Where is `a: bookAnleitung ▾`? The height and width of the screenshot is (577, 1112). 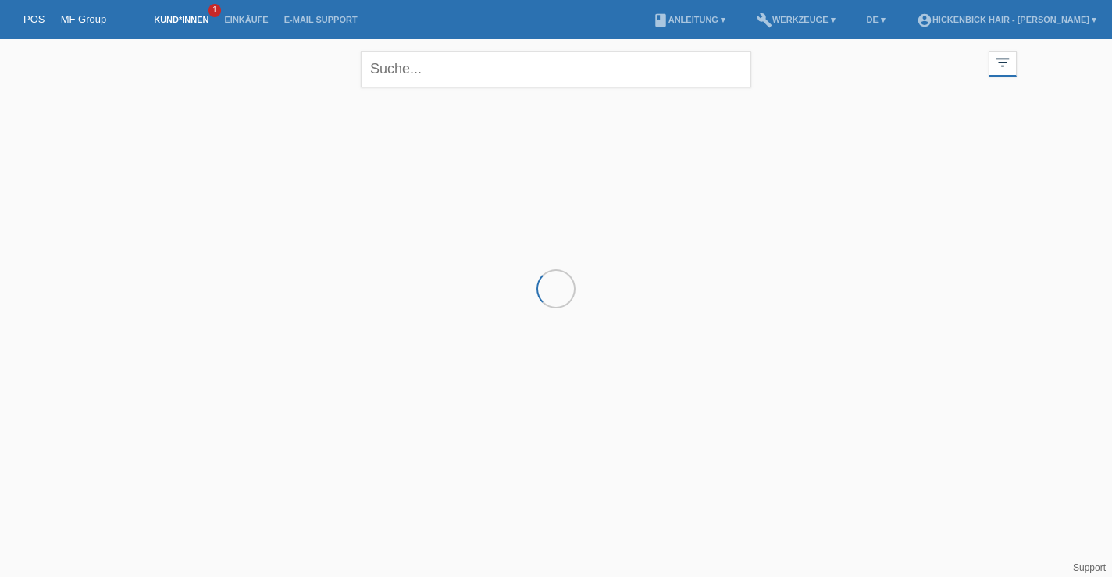
a: bookAnleitung ▾ is located at coordinates (689, 20).